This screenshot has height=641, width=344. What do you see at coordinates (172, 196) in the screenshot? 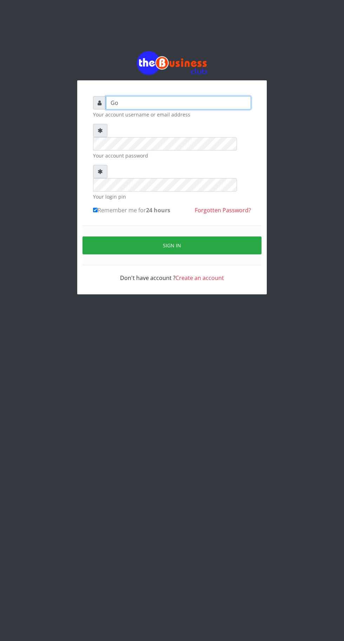
I see `small: Your login pin` at bounding box center [172, 196].